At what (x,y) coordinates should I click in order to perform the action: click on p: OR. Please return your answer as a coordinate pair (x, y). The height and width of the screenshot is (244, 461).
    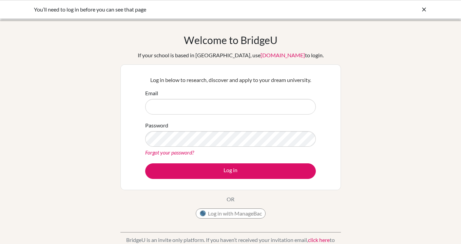
    Looking at the image, I should click on (230, 199).